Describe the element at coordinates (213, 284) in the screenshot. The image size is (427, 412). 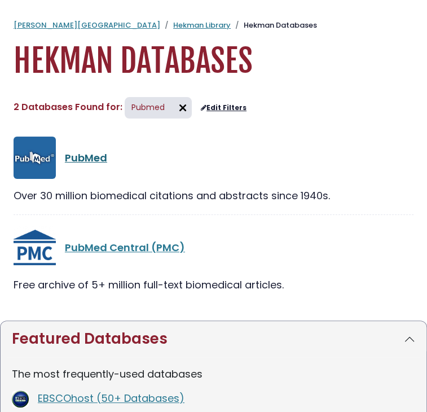
I see `div: Free archive of 5+ million full-text biomedical articles.` at that location.